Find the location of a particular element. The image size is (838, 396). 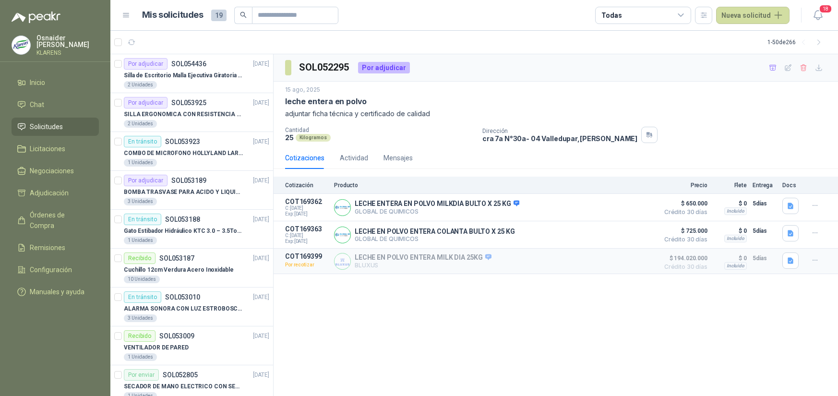

p: SOL054436 is located at coordinates (189, 64).